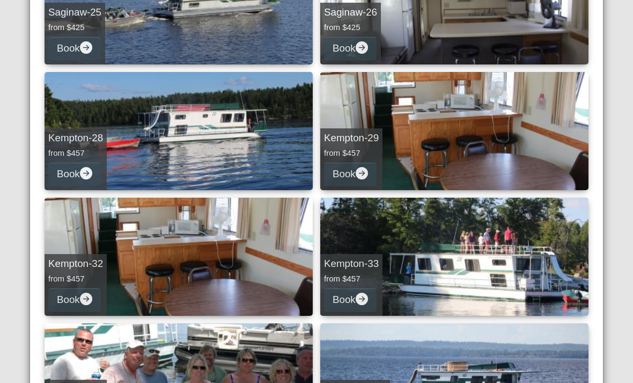  I want to click on h5: Kempton-32, so click(76, 263).